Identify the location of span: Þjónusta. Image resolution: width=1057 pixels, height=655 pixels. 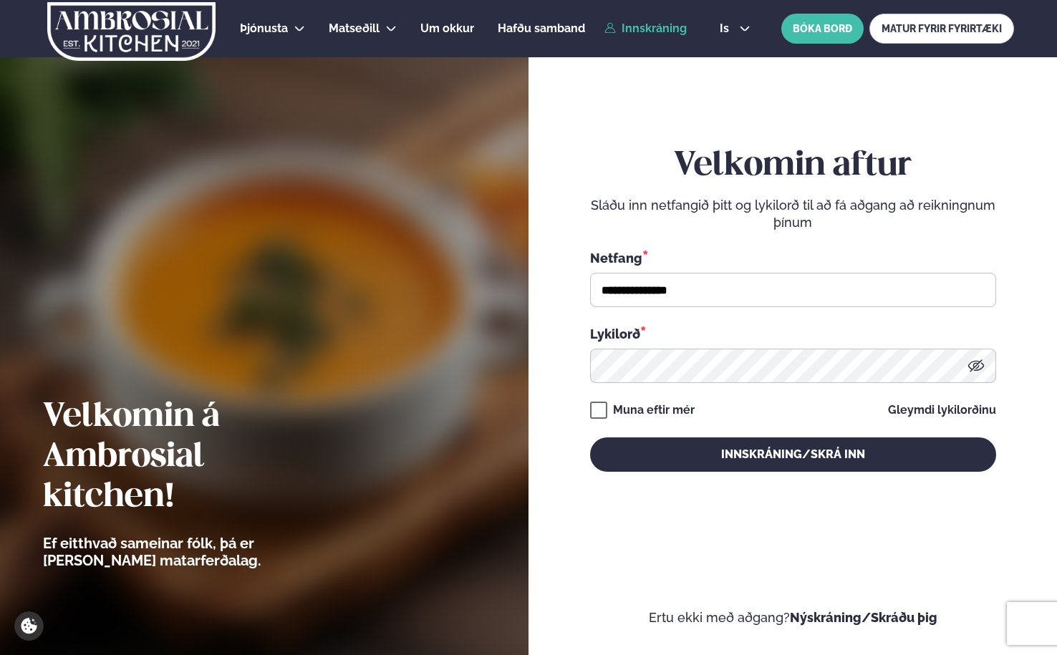
(263, 28).